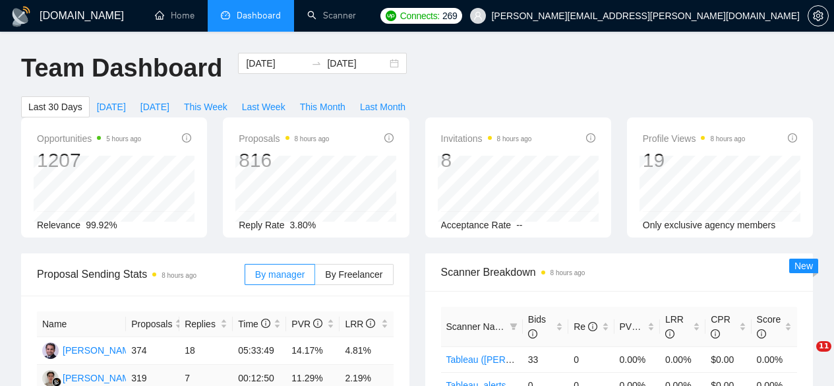 Image resolution: width=834 pixels, height=386 pixels. I want to click on span: Last Week, so click(264, 107).